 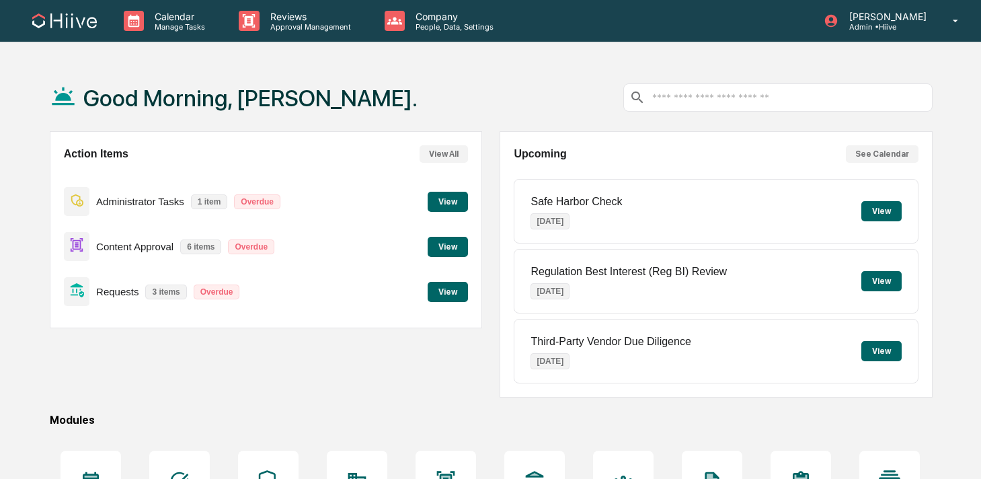 I want to click on p: Content Approval, so click(x=134, y=246).